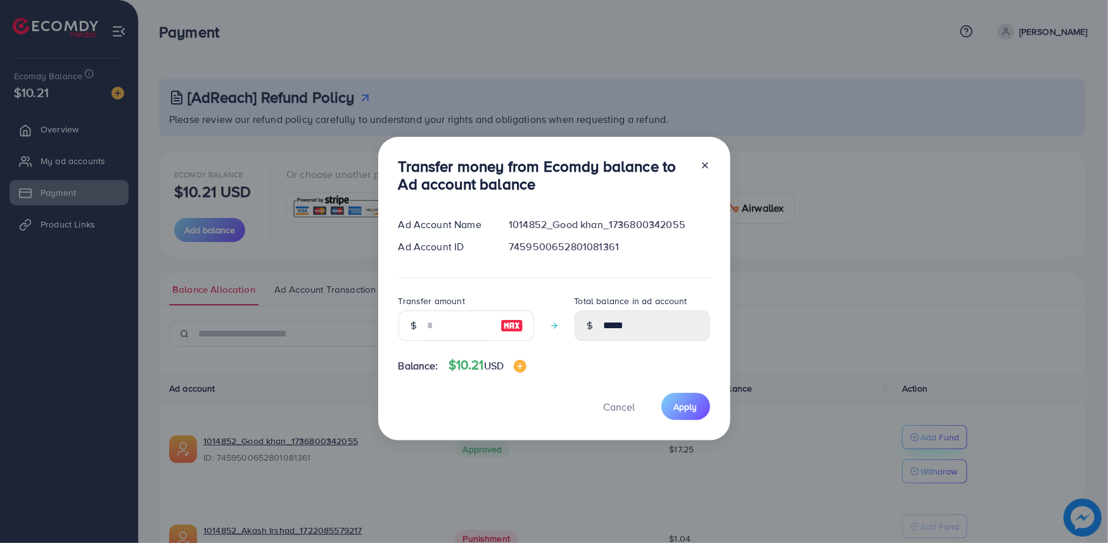  I want to click on span: Apply, so click(685, 407).